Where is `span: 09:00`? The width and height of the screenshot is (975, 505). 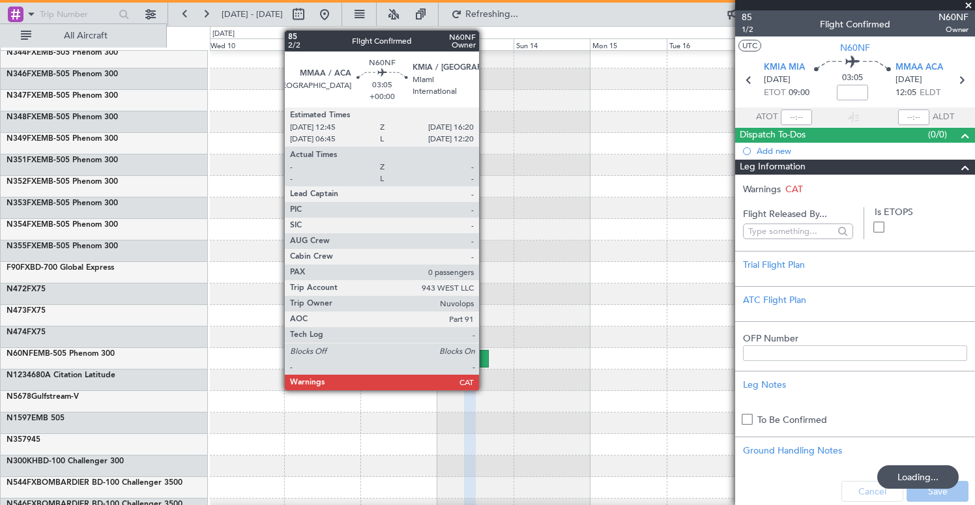 span: 09:00 is located at coordinates (799, 93).